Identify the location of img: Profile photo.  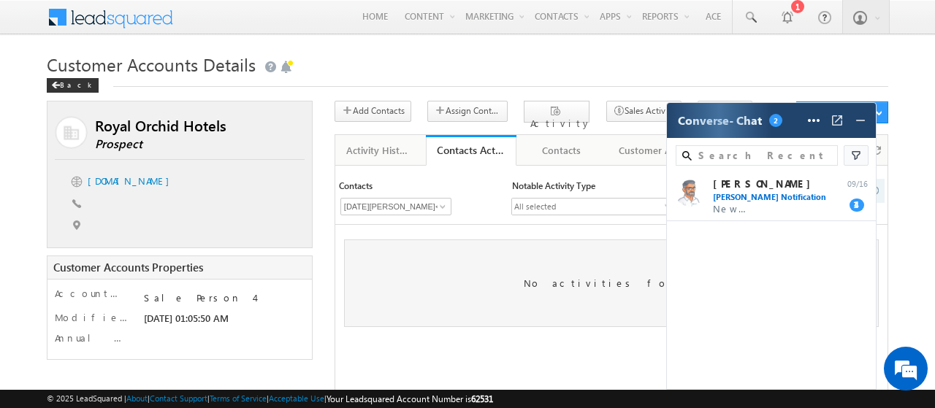
(71, 132).